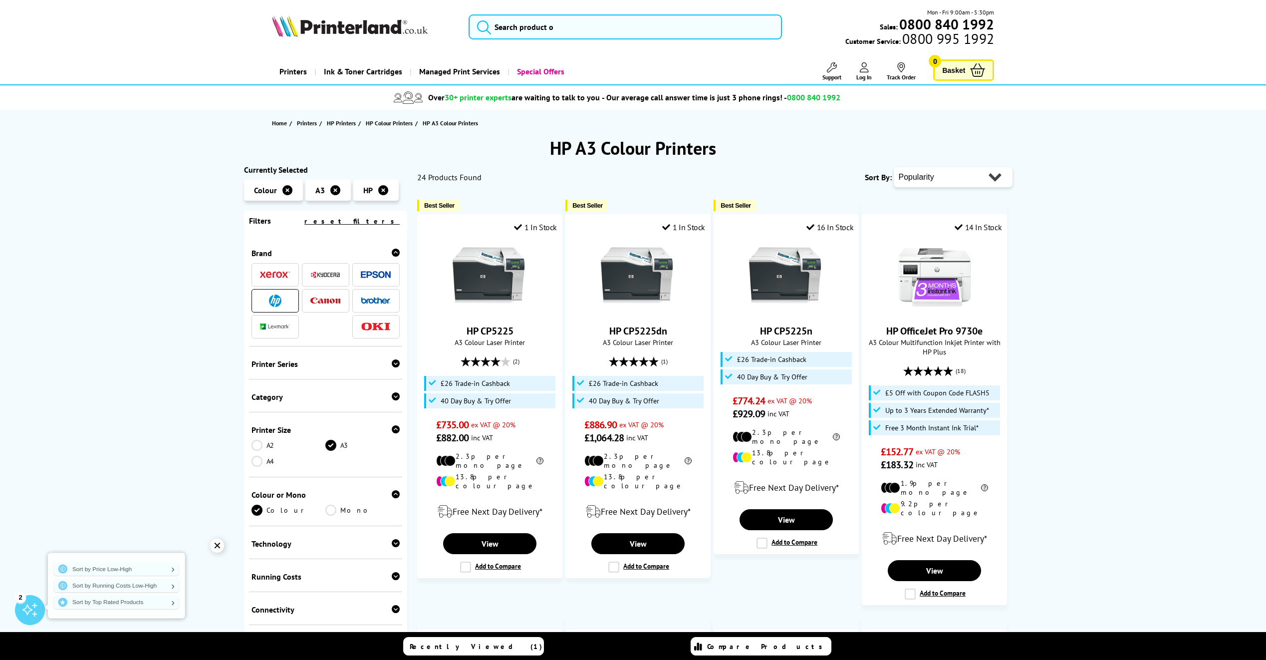  I want to click on label: Add to Compare, so click(490, 567).